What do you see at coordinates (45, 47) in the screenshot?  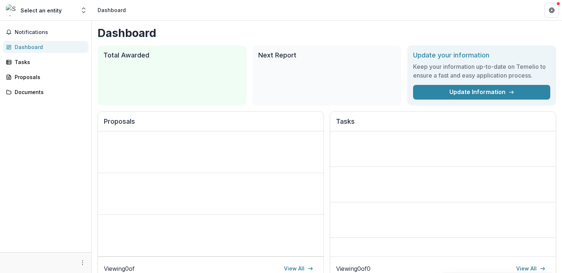 I see `a: Dashboard` at bounding box center [45, 47].